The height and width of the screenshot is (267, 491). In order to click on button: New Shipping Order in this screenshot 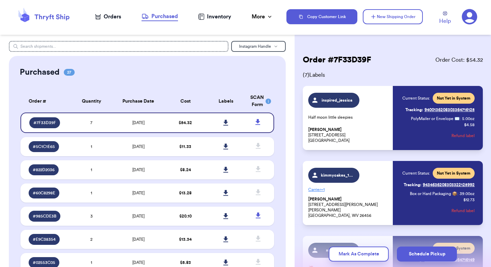, I will do `click(393, 17)`.